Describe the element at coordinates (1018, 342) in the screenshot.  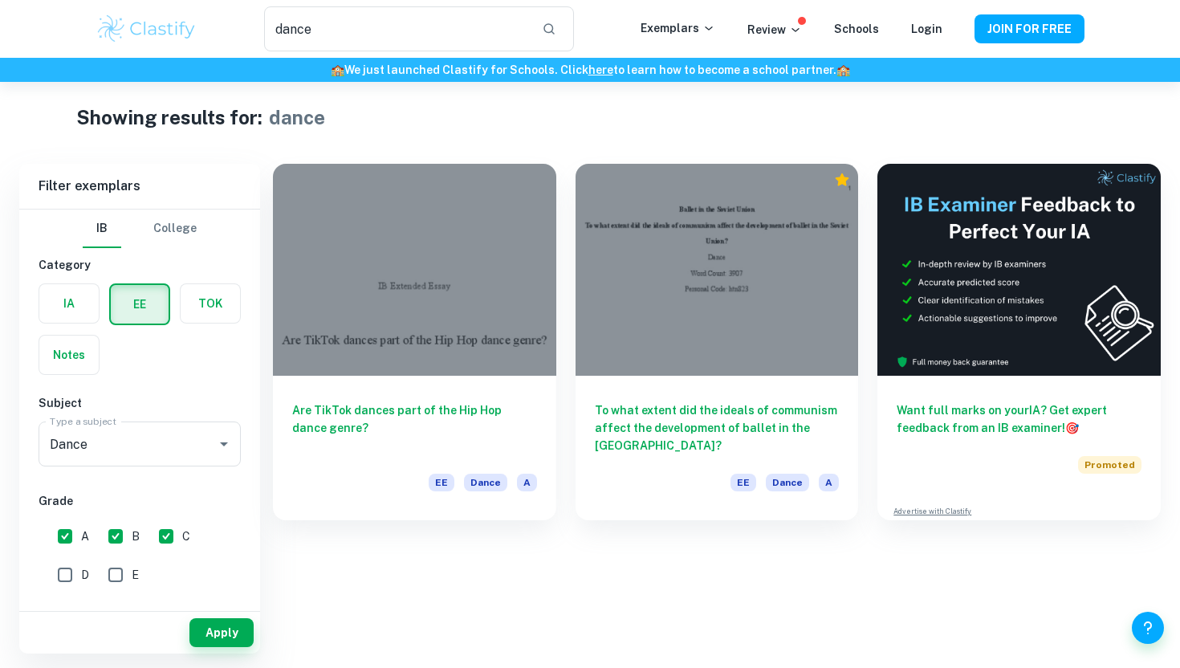
I see `a: Want full marks on yourIA? Get expert feedback from an IB examiner!PromotedAdvertise with Clastify` at that location.